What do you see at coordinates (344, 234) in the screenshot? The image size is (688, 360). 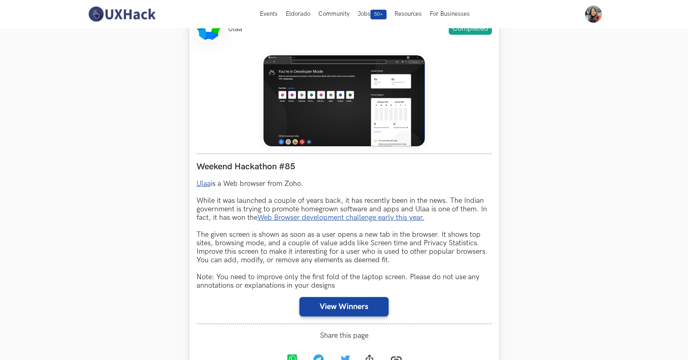 I see `p: is a Web browser from Zoho. While it was launched a couple of years back, it has recently been in...` at bounding box center [344, 234].